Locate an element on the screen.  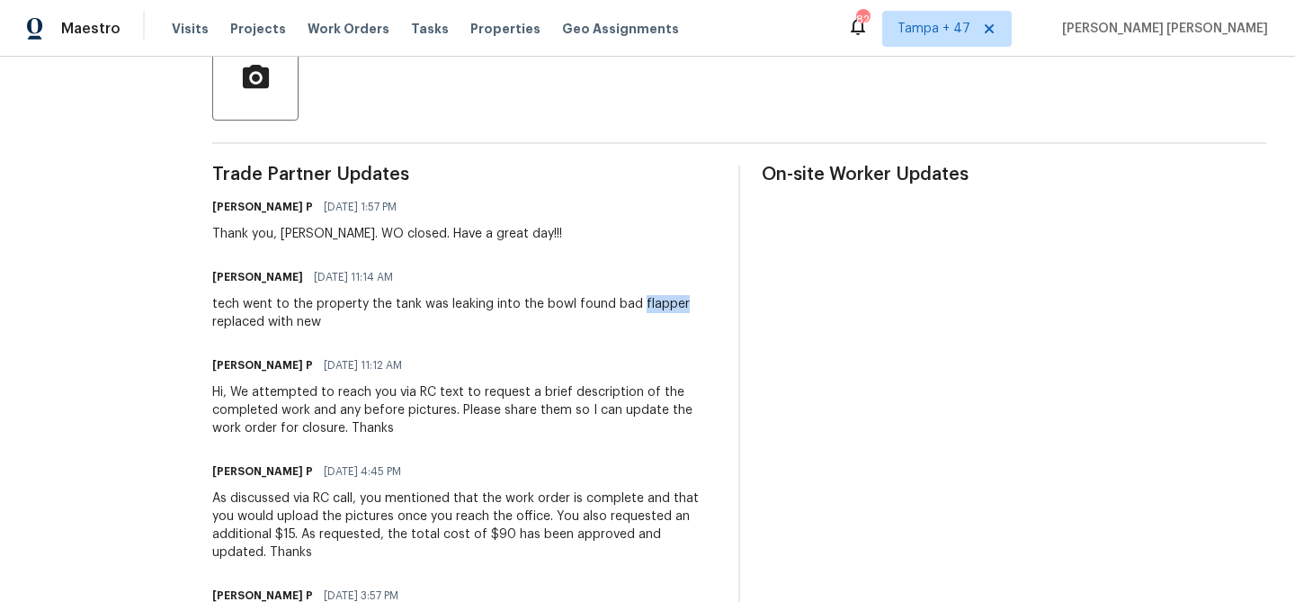
span: On-site Worker Updates is located at coordinates (1013, 174).